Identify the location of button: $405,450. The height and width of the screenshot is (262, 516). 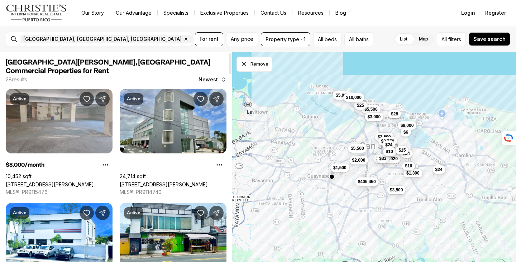
(367, 182).